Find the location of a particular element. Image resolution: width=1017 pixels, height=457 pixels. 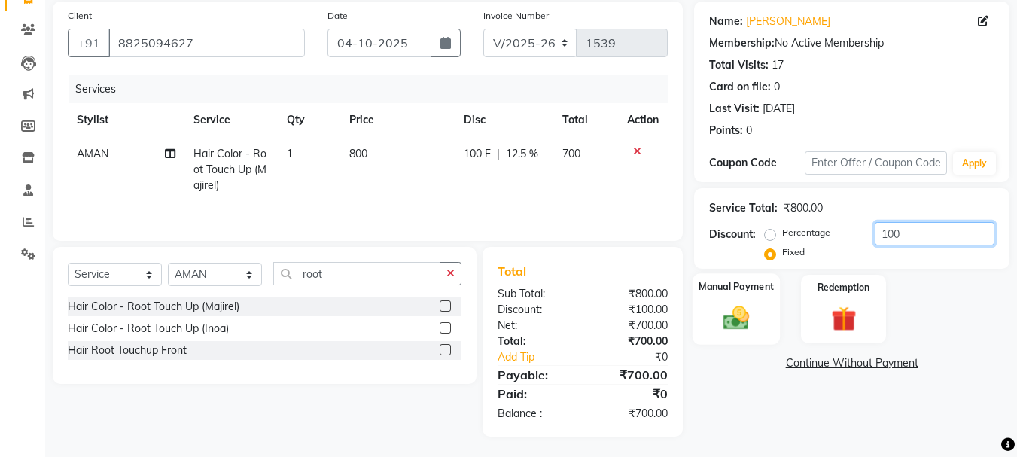

div: ₹100.00 is located at coordinates (631, 310).